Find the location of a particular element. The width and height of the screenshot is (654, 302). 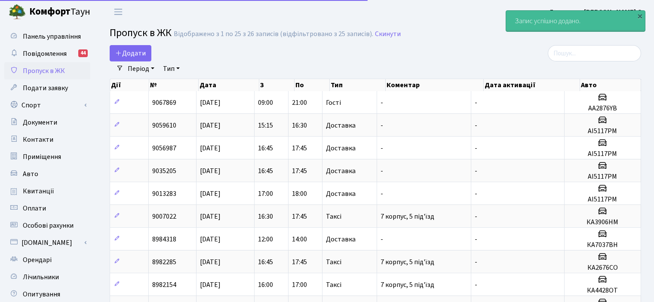

a: Орендарі is located at coordinates (47, 260).